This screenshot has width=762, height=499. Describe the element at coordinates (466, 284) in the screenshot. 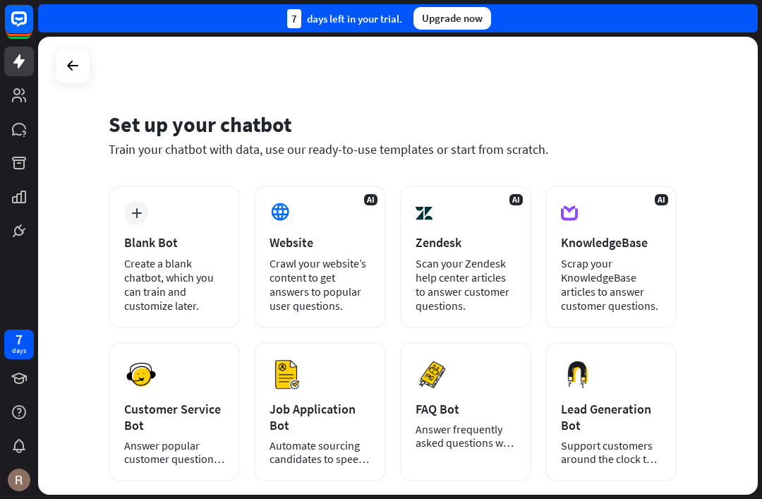

I see `div: Scan your Zendesk help center articles to answer customer questions.` at that location.